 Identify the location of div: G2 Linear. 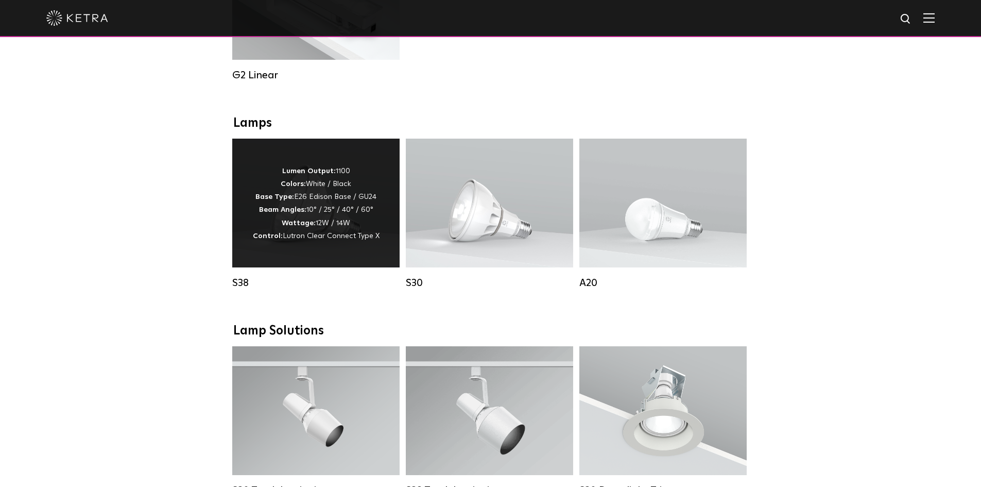
(316, 75).